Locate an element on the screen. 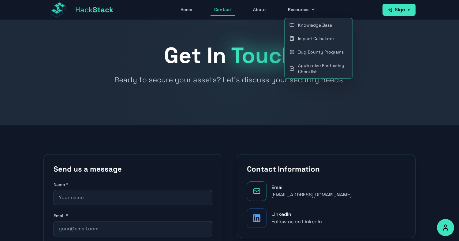 The image size is (459, 241). p: Ready to secure your assets? Let's discuss your security needs. is located at coordinates (229, 80).